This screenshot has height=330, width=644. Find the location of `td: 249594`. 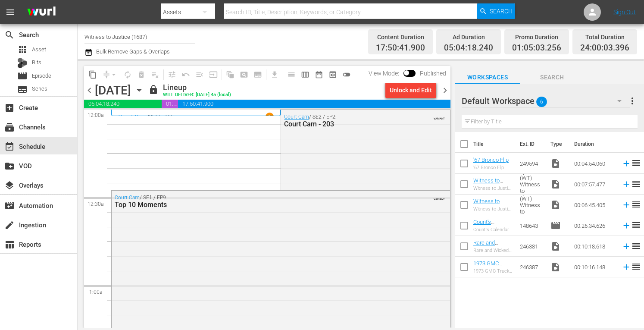

td: 249594 is located at coordinates (532, 163).